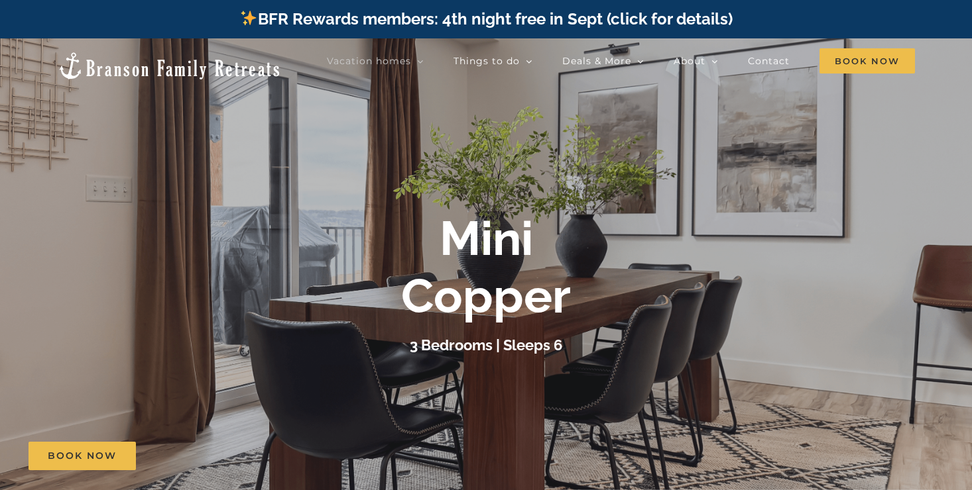 This screenshot has width=972, height=490. I want to click on a: Contact, so click(768, 61).